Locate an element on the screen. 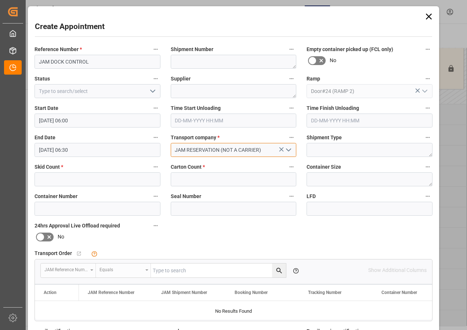  button: Reference Number * is located at coordinates (156, 49).